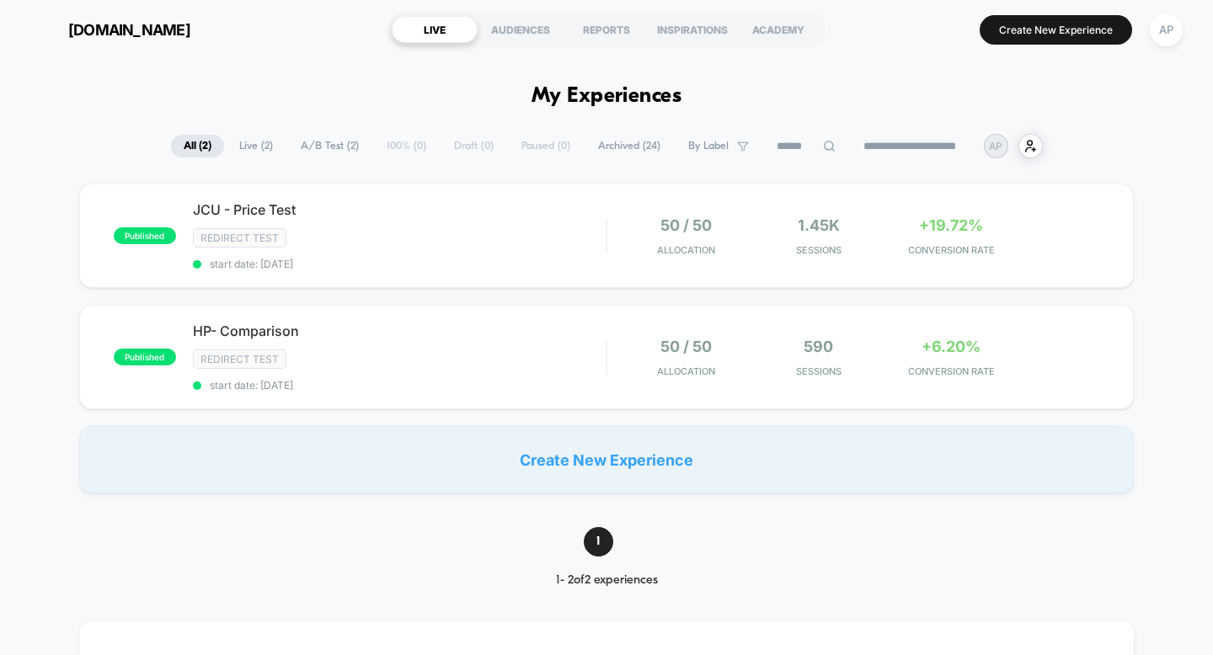 The width and height of the screenshot is (1213, 655). I want to click on span: A/B Test ( 2 ), so click(329, 146).